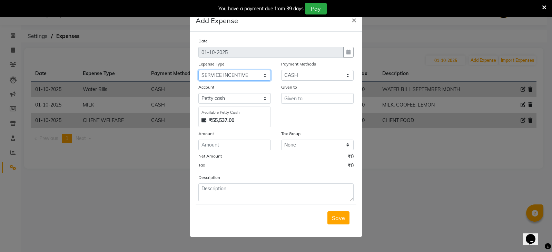  Describe the element at coordinates (289, 87) in the screenshot. I see `label: Given to` at that location.